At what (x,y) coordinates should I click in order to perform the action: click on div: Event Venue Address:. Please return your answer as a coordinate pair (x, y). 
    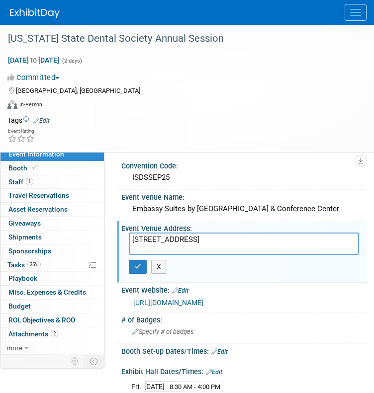
    Looking at the image, I should click on (244, 227).